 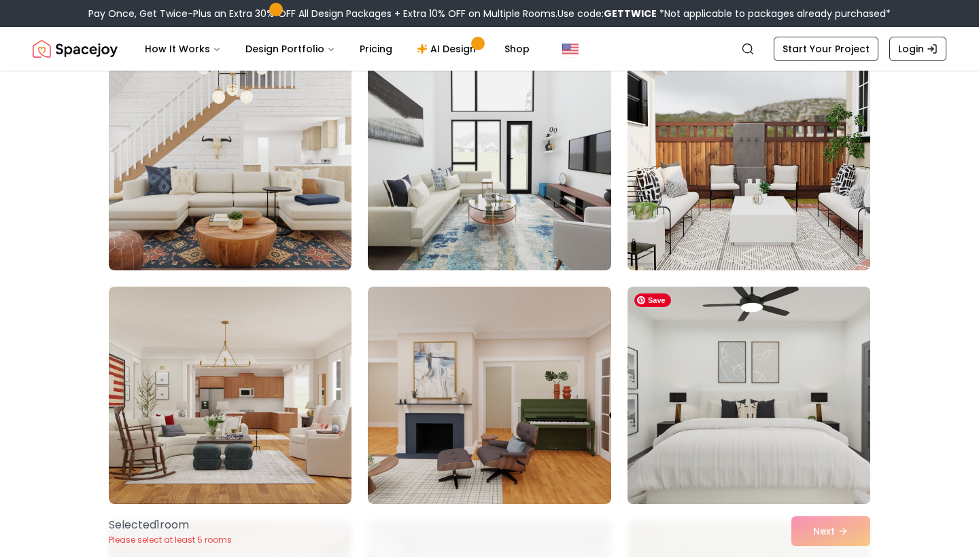 I want to click on img: Room room-3, so click(x=748, y=162).